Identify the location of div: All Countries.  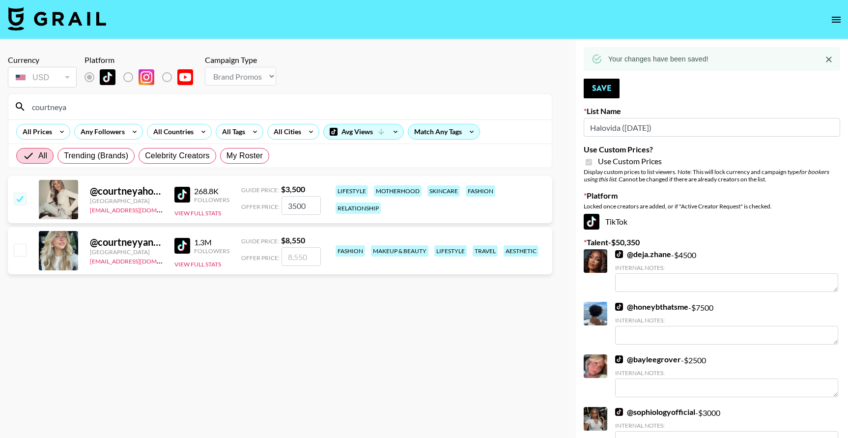
(171, 132).